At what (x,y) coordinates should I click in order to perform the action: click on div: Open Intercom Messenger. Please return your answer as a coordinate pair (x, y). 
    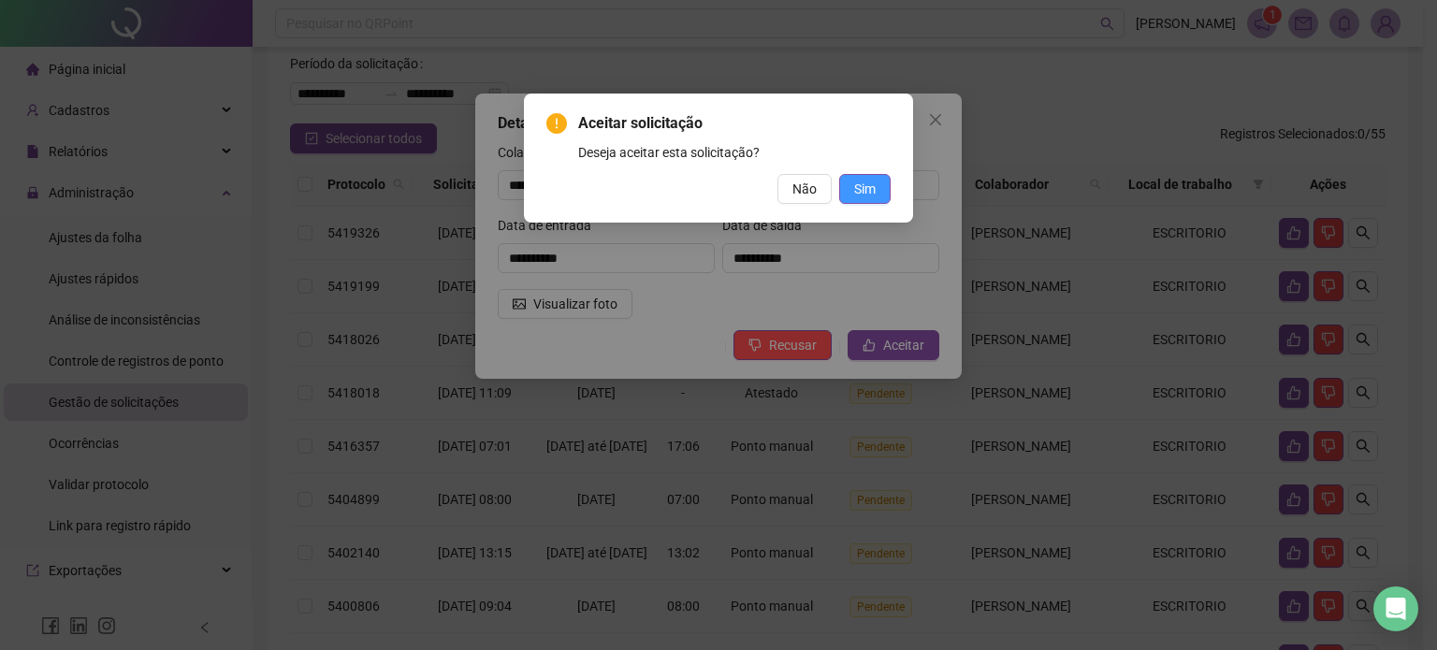
    Looking at the image, I should click on (1396, 609).